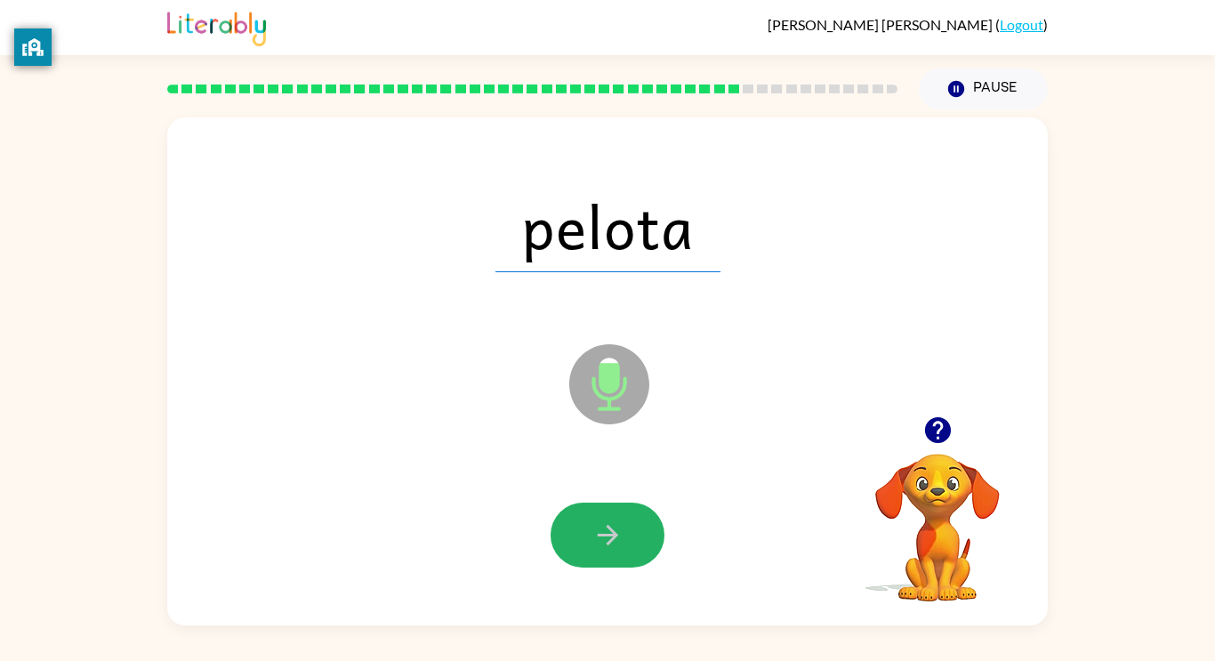 This screenshot has height=661, width=1215. I want to click on video: Your browser must support playing .mp4 files to use Literably. Please try using another browser., so click(938, 515).